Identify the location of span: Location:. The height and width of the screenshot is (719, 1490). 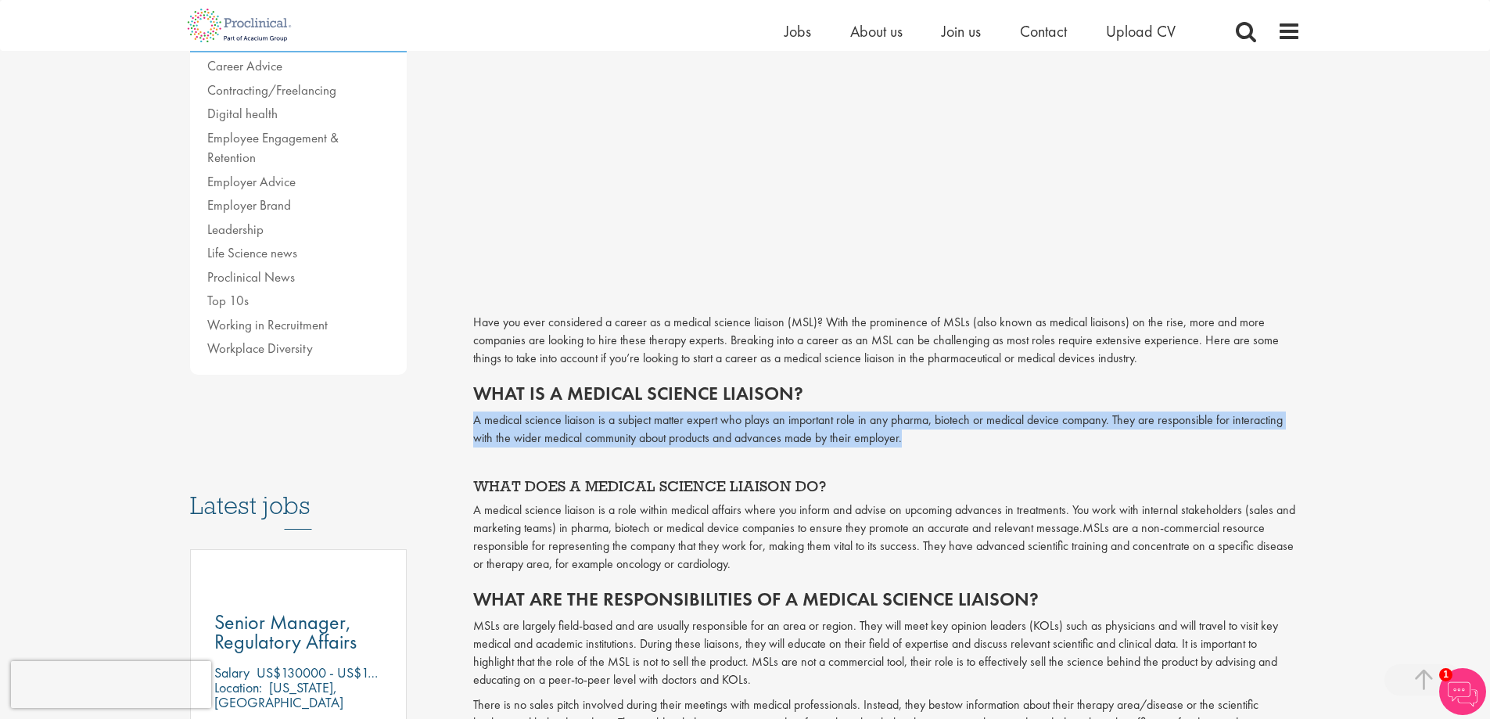
(238, 687).